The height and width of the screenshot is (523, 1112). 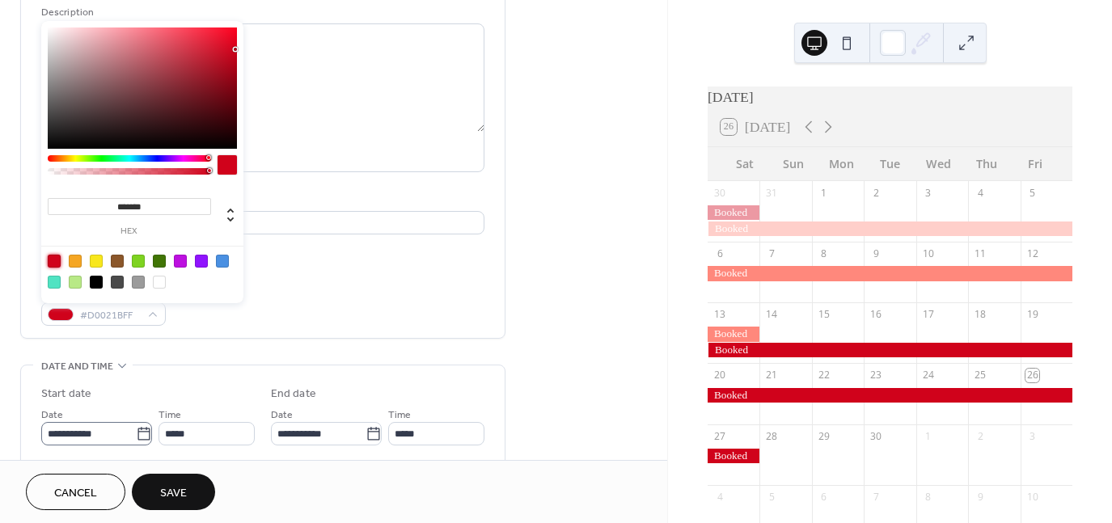 What do you see at coordinates (928, 375) in the screenshot?
I see `div: 24` at bounding box center [928, 375].